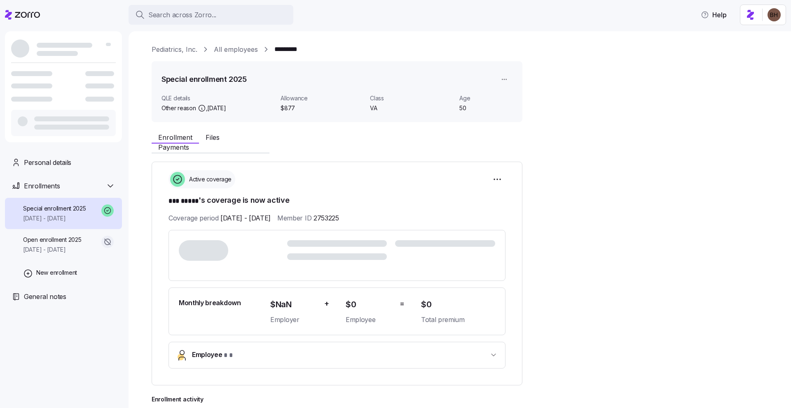  Describe the element at coordinates (294, 320) in the screenshot. I see `span: Employer` at that location.